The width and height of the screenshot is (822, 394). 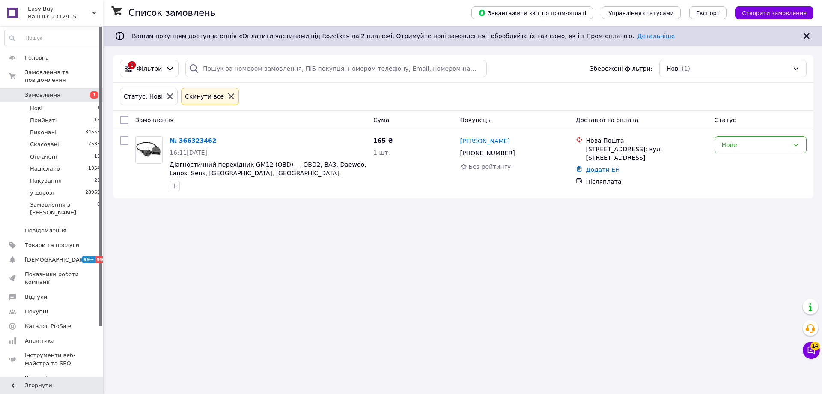 What do you see at coordinates (92, 132) in the screenshot?
I see `span: 34553` at bounding box center [92, 132].